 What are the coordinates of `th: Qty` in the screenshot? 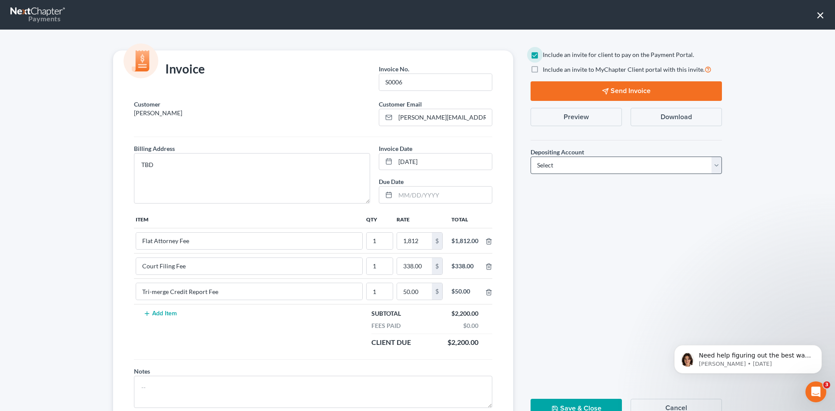 It's located at (380, 219).